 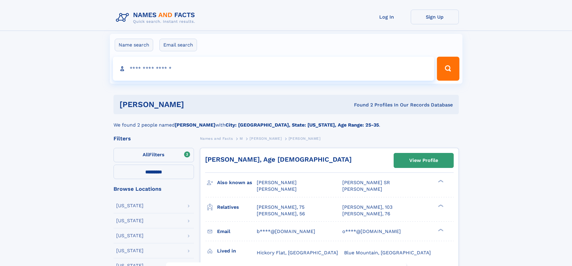 I want to click on h3: Also known as, so click(x=237, y=183).